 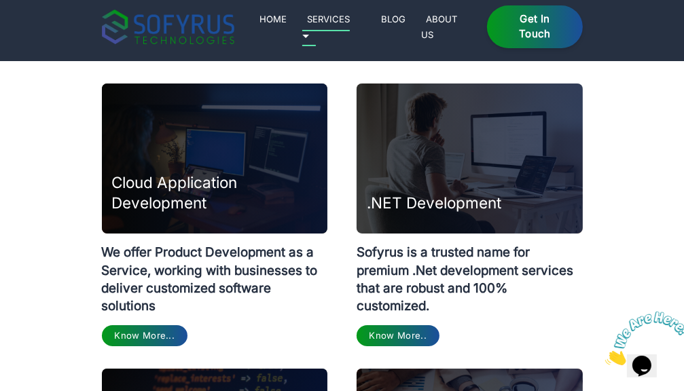 What do you see at coordinates (220, 193) in the screenshot?
I see `h3: Cloud Application Development` at bounding box center [220, 193].